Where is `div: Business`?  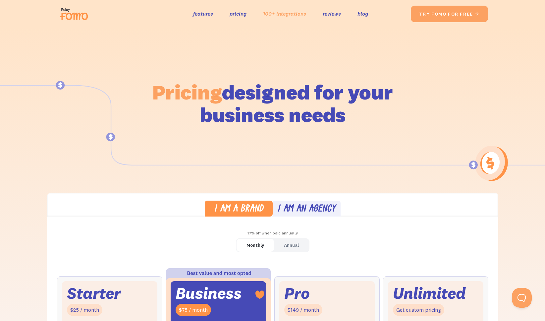
div: Business is located at coordinates (208, 293).